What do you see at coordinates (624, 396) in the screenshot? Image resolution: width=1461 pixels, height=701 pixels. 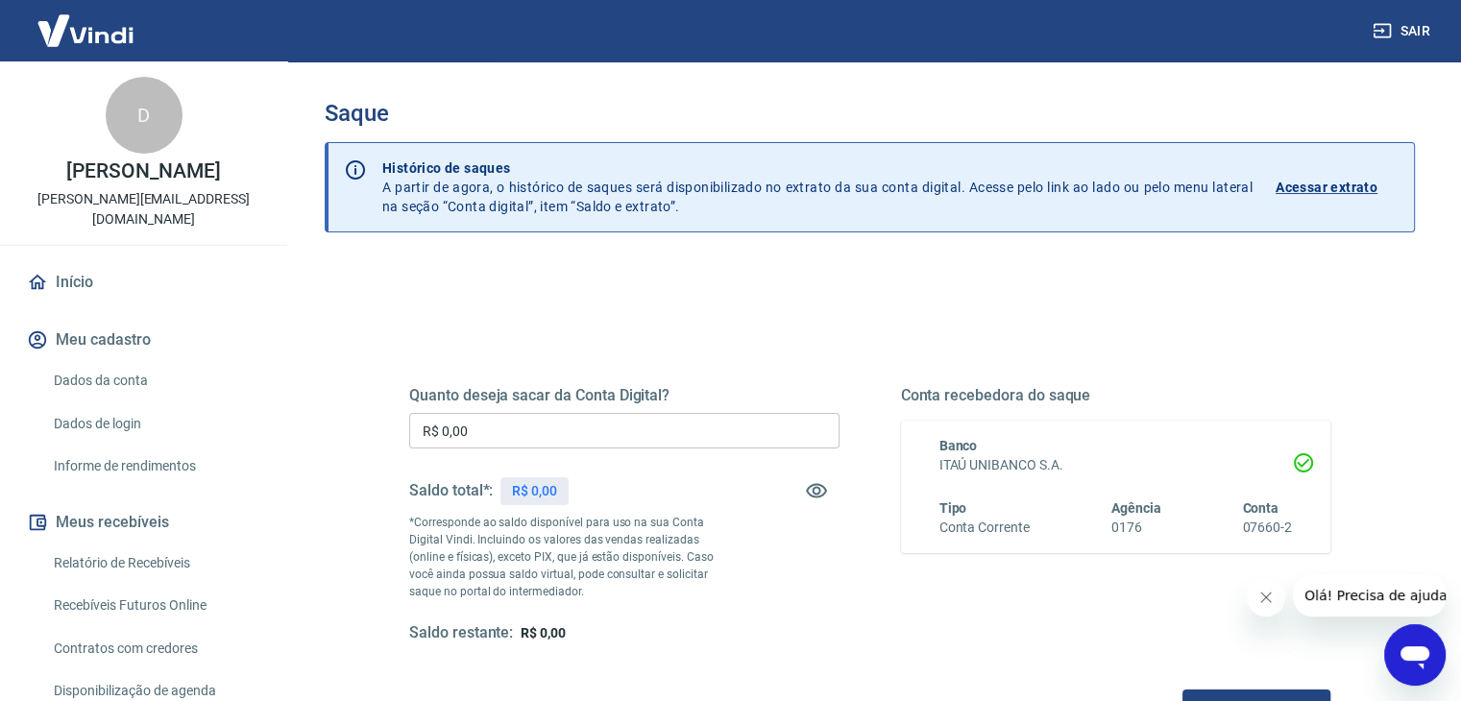 I see `h5: Quanto deseja sacar da Conta Digital?` at bounding box center [624, 396].